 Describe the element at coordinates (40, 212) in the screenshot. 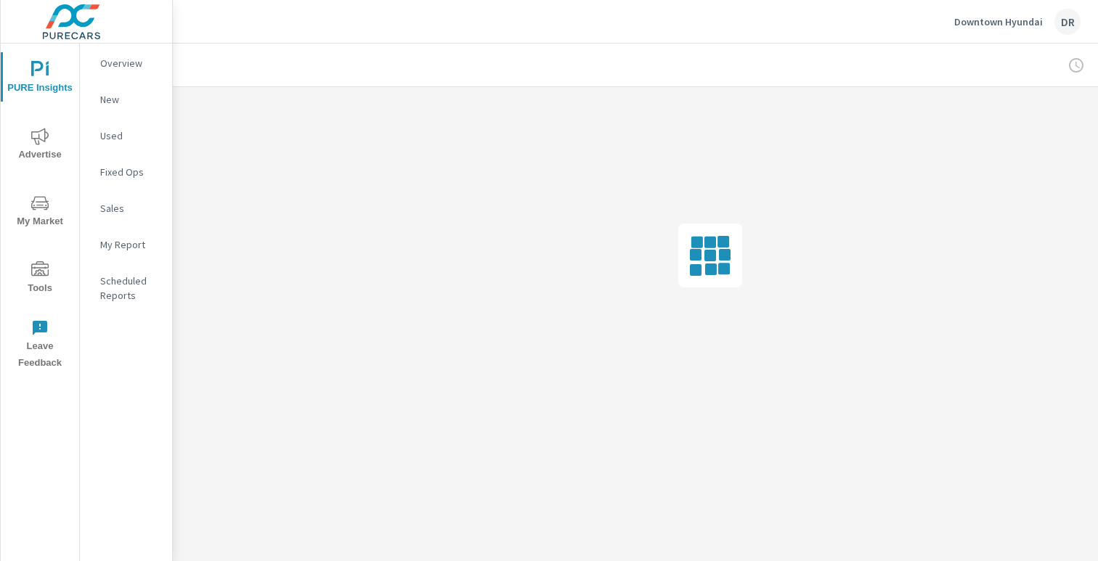

I see `span: My Market` at that location.